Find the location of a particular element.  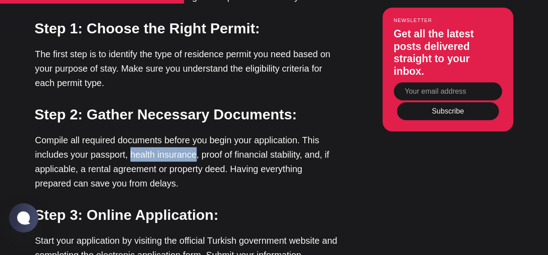

small: Newsletter is located at coordinates (447, 20).